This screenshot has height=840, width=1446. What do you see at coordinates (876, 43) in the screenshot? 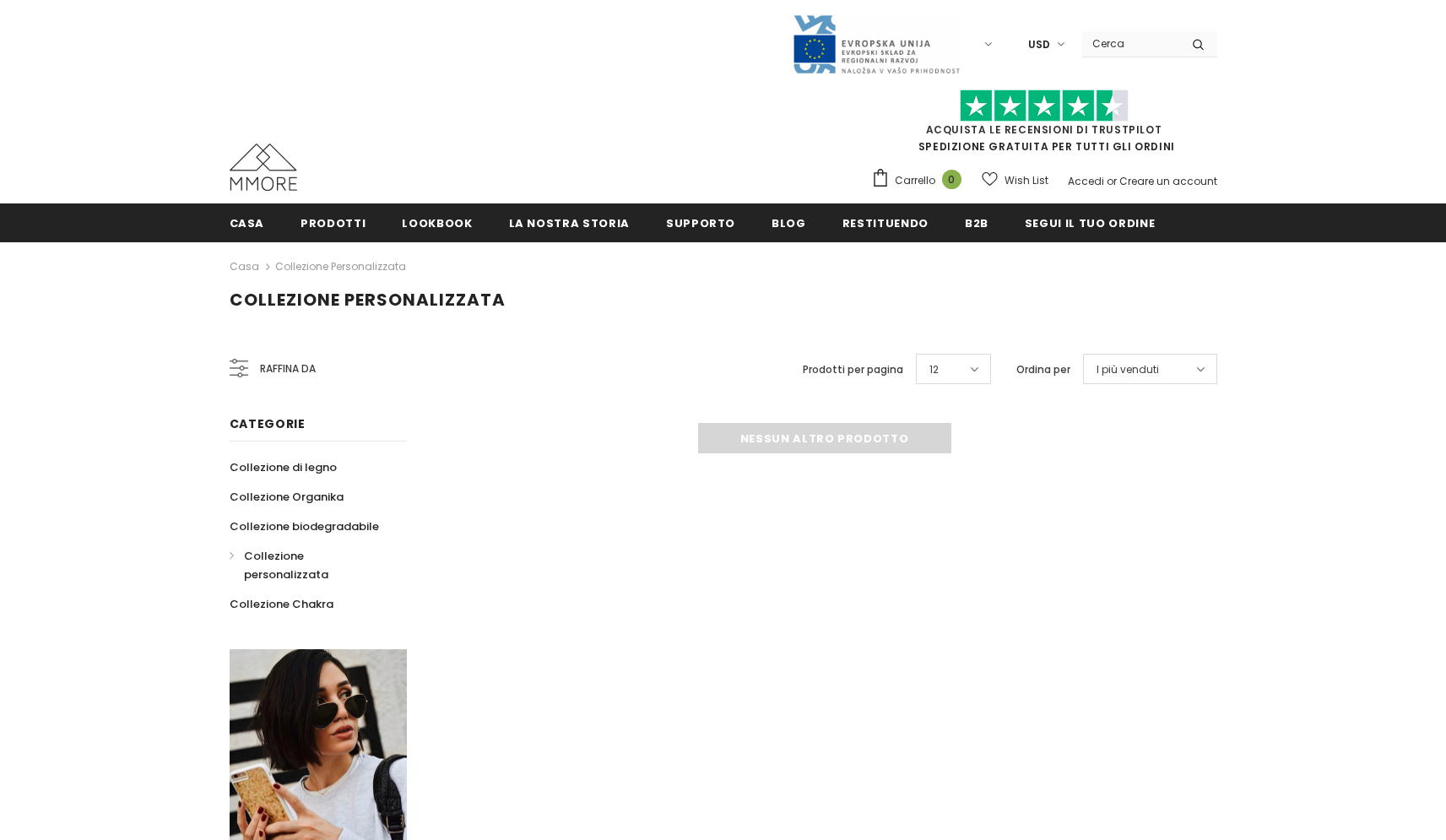
I see `a: Javni Razpis` at bounding box center [876, 43].